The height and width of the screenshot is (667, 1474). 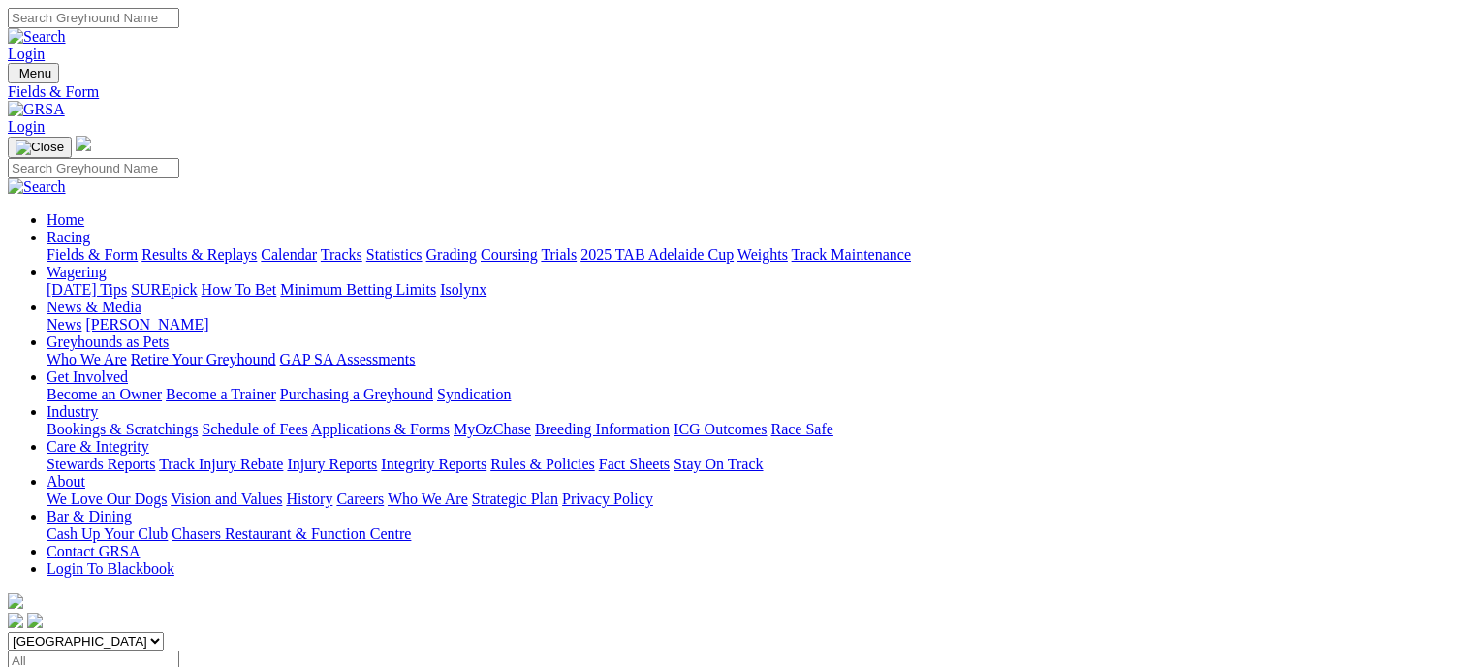 I want to click on a: Fact Sheets, so click(x=634, y=463).